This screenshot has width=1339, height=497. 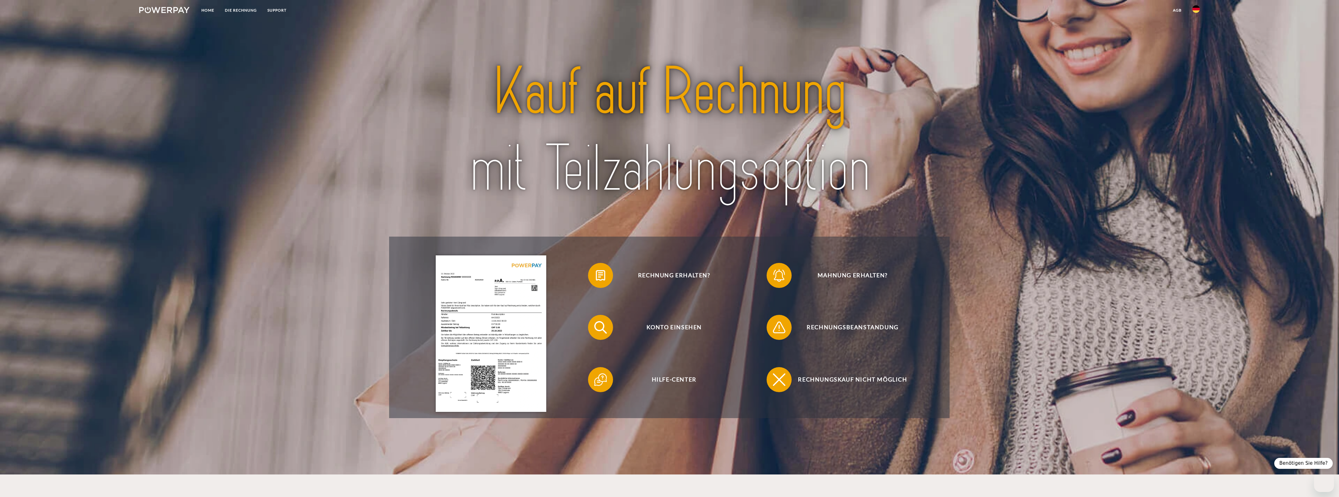 I want to click on button: Mahnung erhalten?, so click(x=848, y=275).